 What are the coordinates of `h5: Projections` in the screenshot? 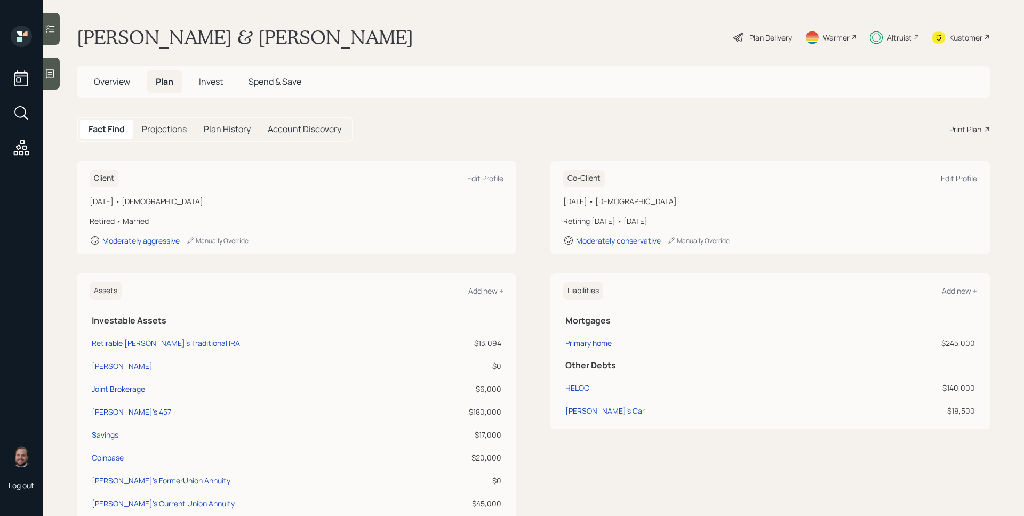 It's located at (164, 129).